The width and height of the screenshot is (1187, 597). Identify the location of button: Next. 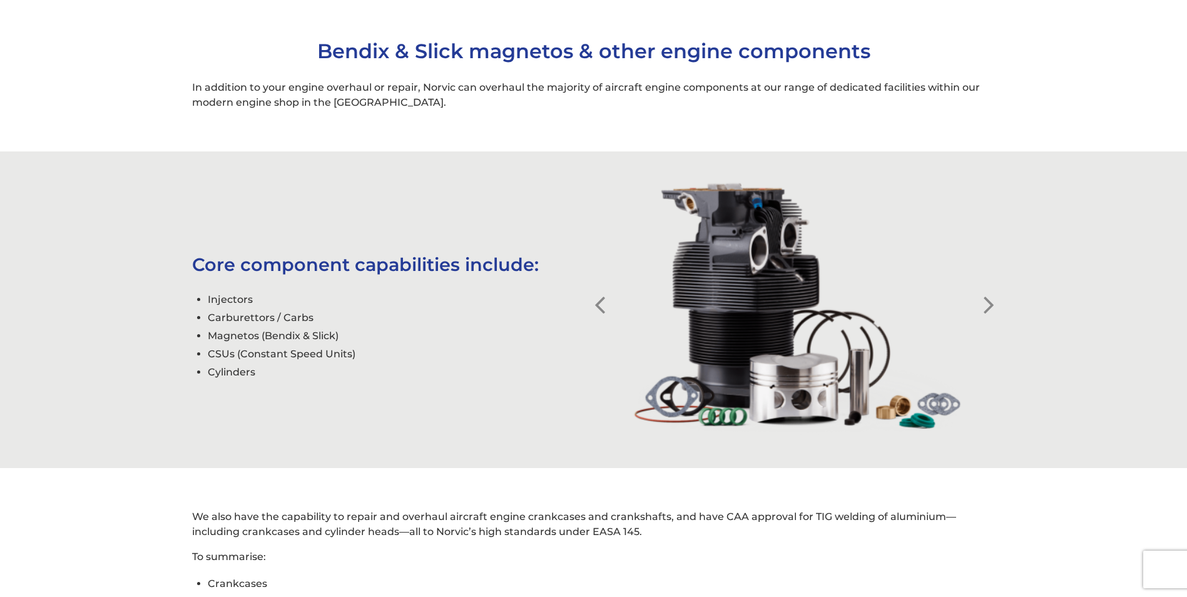
(989, 295).